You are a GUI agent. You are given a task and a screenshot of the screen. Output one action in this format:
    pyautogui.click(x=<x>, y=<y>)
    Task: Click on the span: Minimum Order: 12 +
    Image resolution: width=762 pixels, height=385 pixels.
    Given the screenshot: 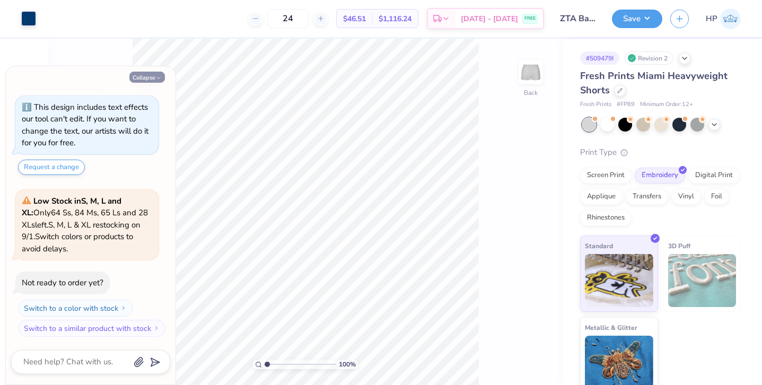 What is the action you would take?
    pyautogui.click(x=666, y=104)
    